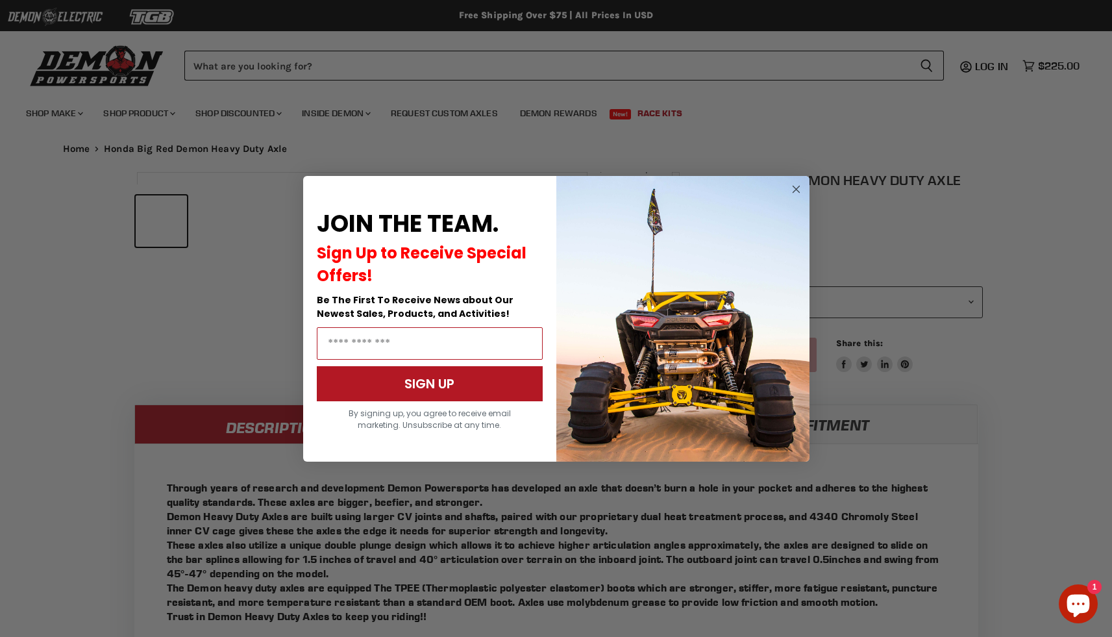 The width and height of the screenshot is (1112, 637). I want to click on img: a9095488-b6e7-41ba-879d-588abfab540b.jpeg, so click(683, 319).